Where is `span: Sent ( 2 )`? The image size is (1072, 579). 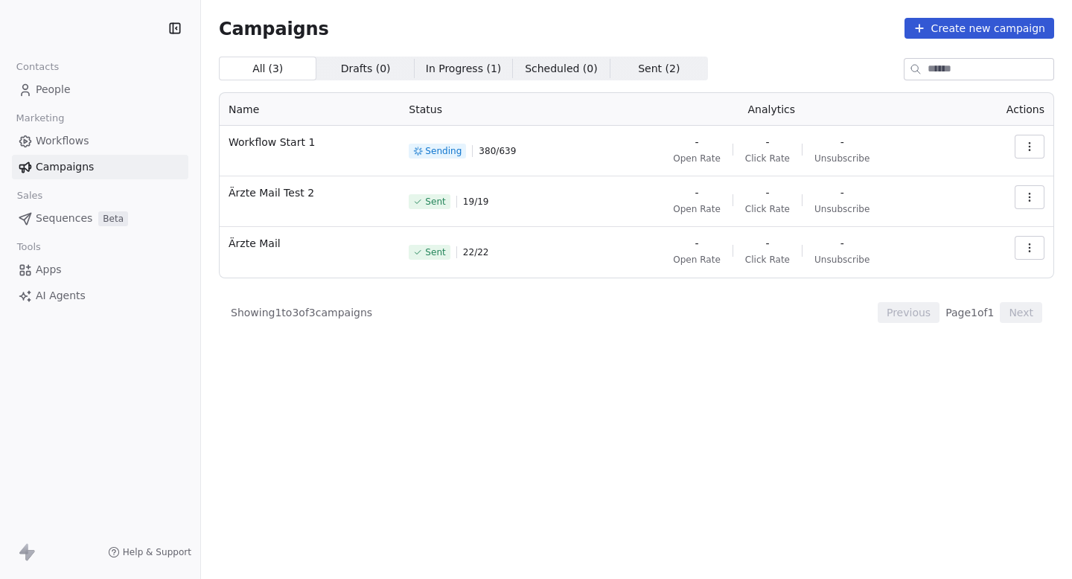 span: Sent ( 2 ) is located at coordinates (659, 68).